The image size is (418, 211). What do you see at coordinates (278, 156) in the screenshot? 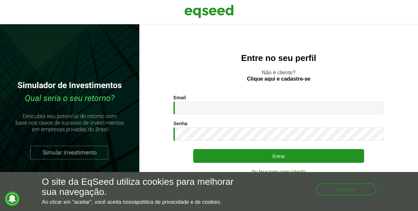
I see `button: Entrar` at bounding box center [278, 156].